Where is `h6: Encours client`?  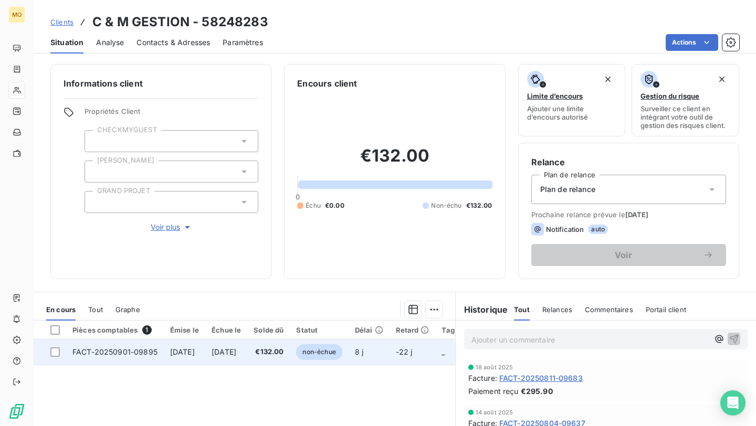
h6: Encours client is located at coordinates (327, 83).